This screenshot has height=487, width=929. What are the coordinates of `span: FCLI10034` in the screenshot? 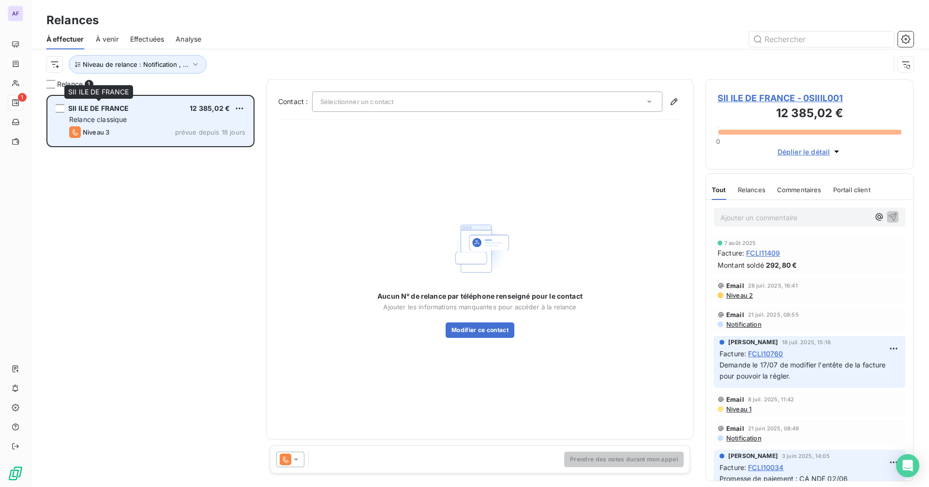 It's located at (765, 467).